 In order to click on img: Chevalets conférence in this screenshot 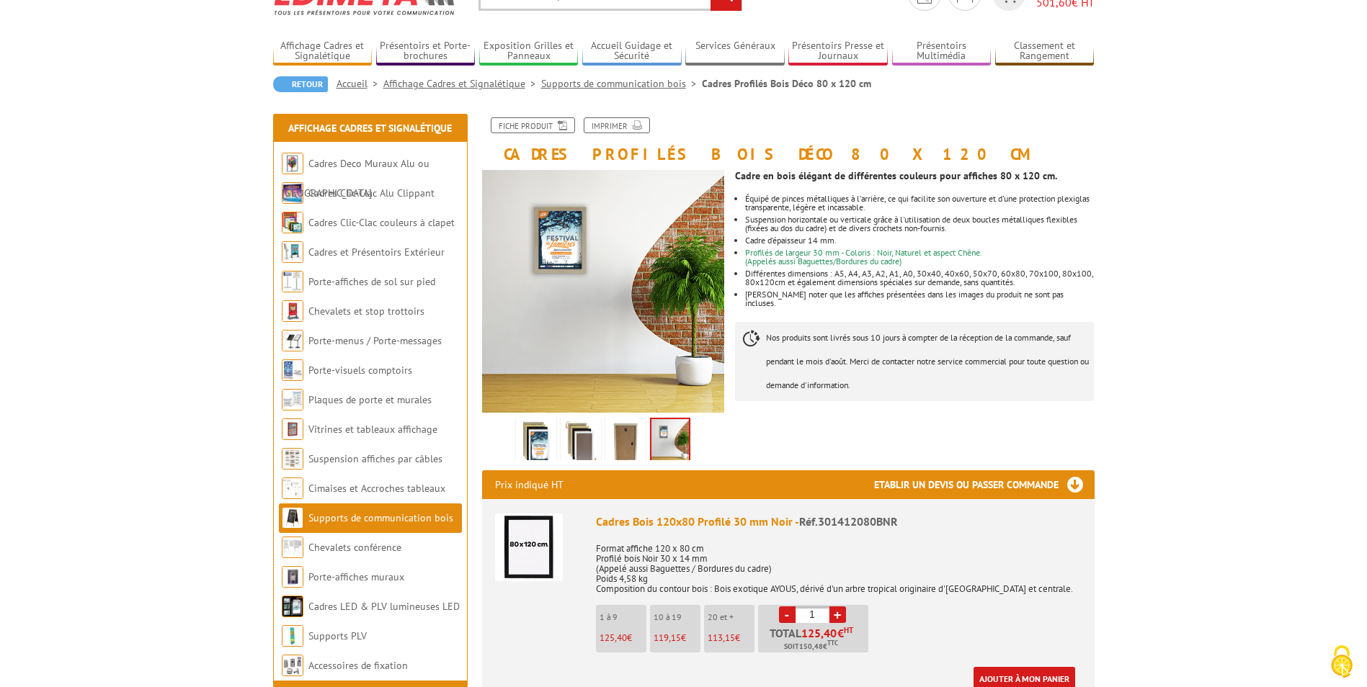, I will do `click(292, 547)`.